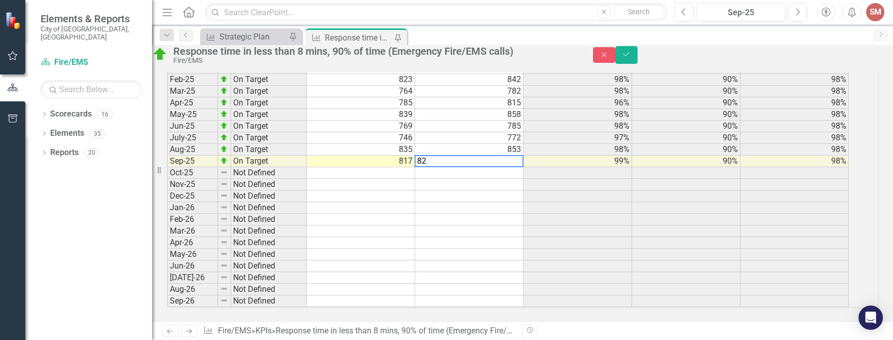 This screenshot has height=340, width=893. Describe the element at coordinates (741, 12) in the screenshot. I see `button: Sep-25` at that location.